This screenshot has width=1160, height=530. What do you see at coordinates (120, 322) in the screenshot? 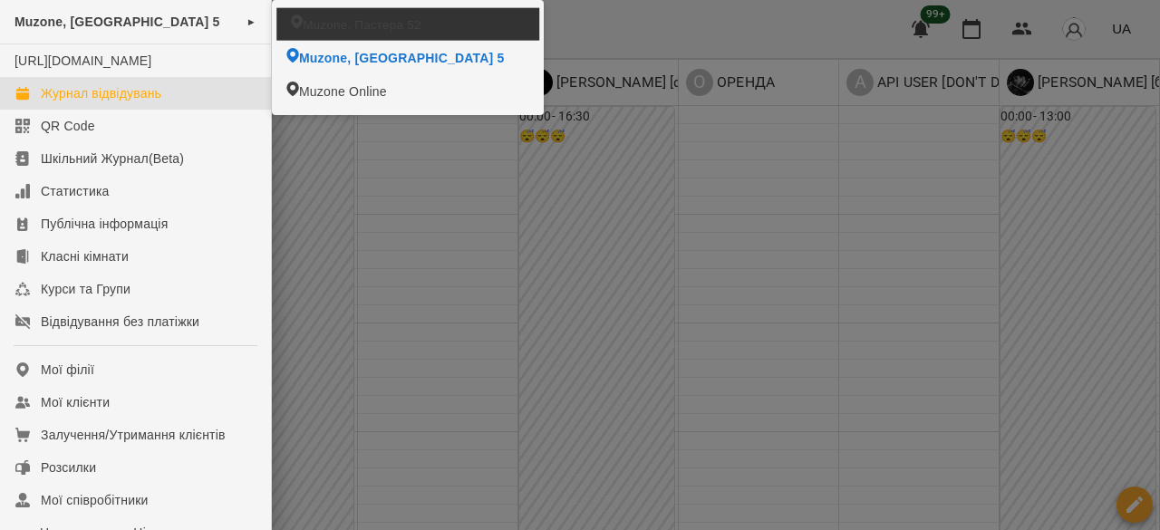
I see `div: Відвідування без платіжки` at bounding box center [120, 322].